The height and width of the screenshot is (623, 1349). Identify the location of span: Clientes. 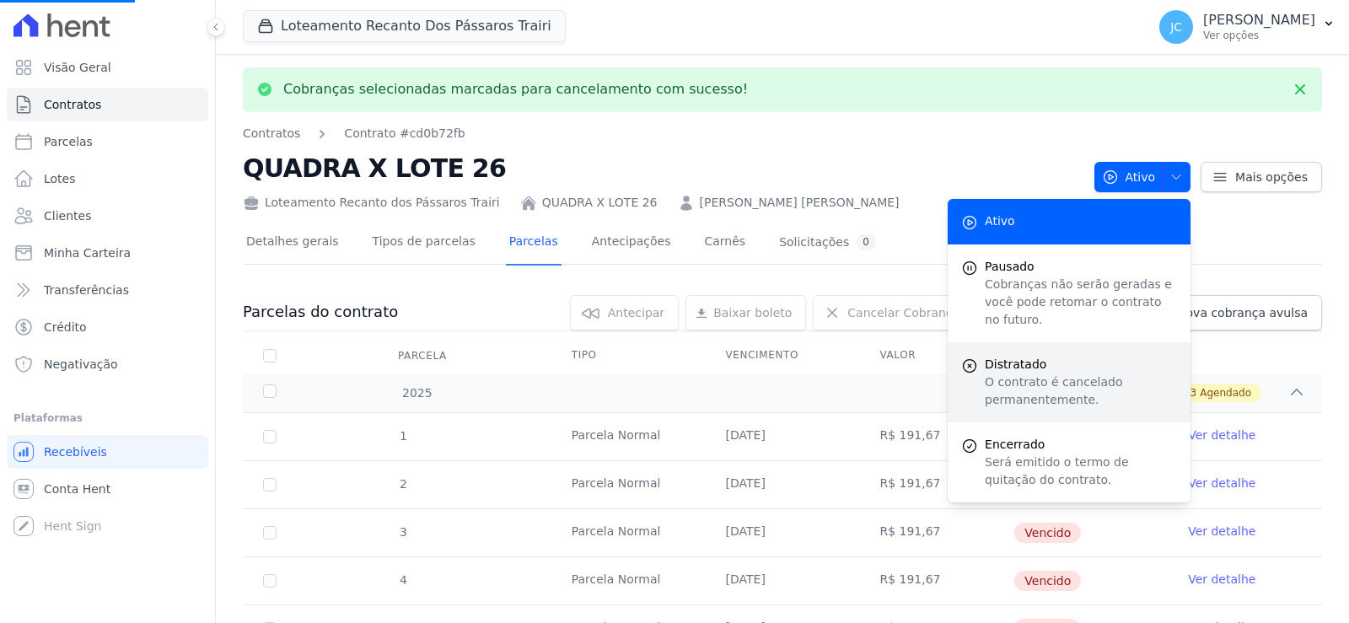
(67, 216).